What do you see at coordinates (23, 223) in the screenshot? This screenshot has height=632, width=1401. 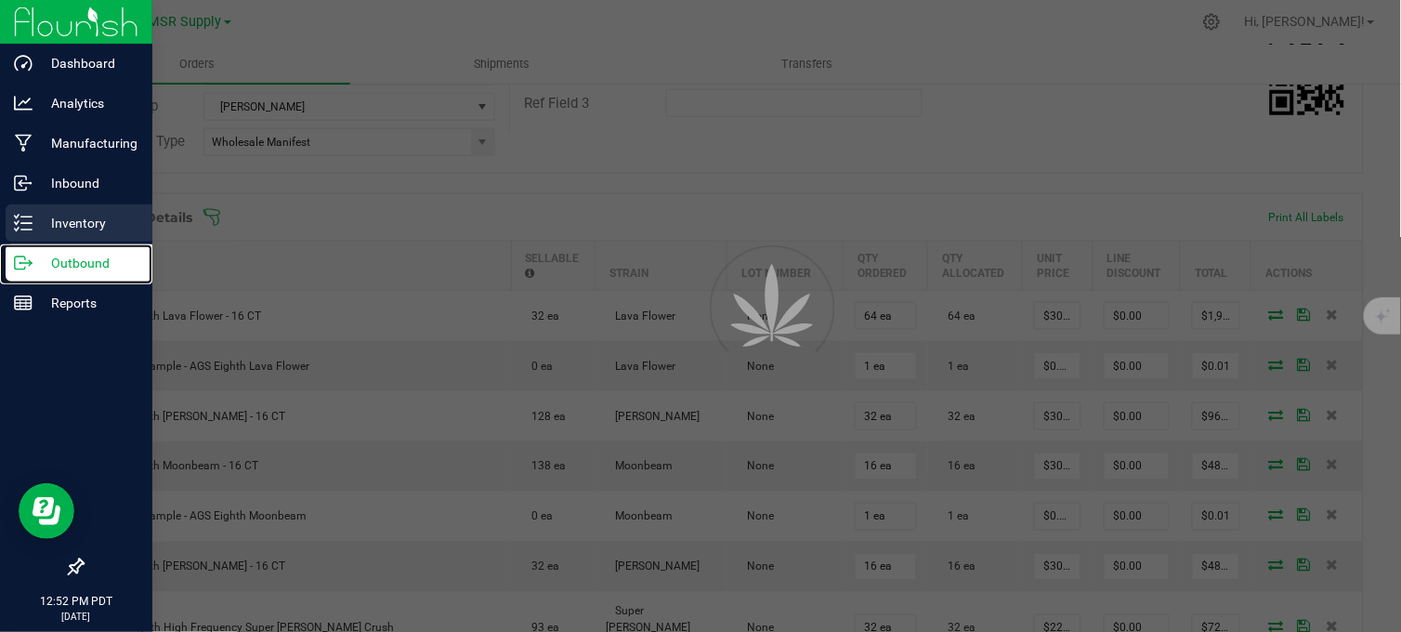 I see `inline-svg: Inventory` at bounding box center [23, 223].